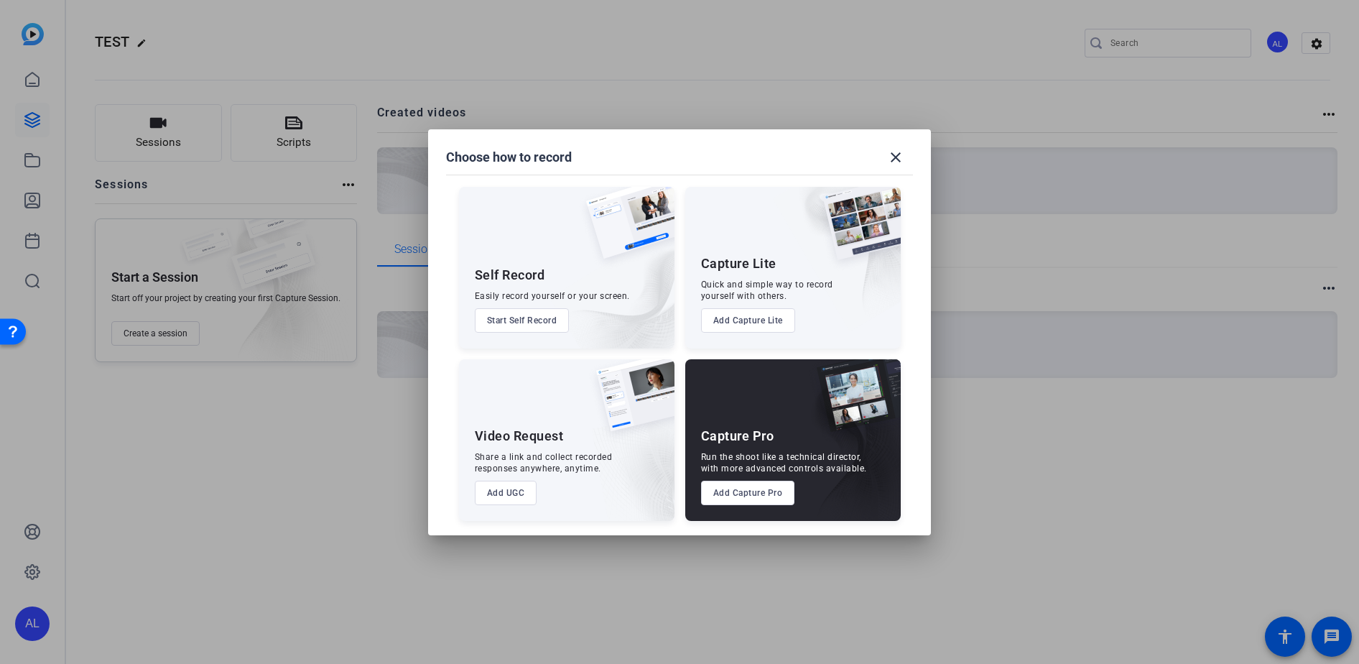 The width and height of the screenshot is (1359, 664). What do you see at coordinates (519, 436) in the screenshot?
I see `div: Video Request` at bounding box center [519, 436].